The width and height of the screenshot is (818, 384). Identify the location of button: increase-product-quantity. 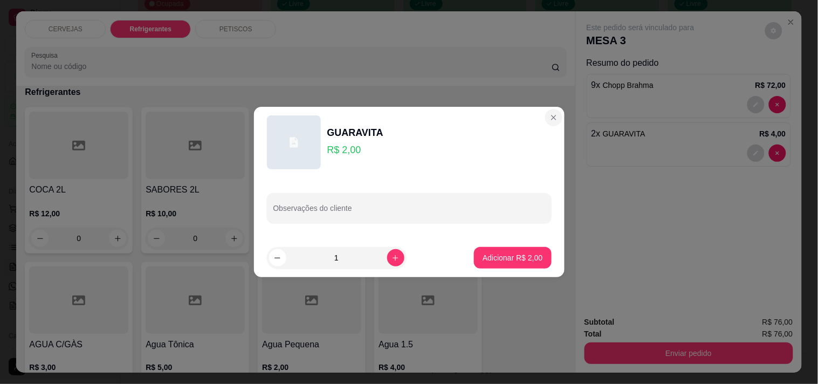
(396, 258).